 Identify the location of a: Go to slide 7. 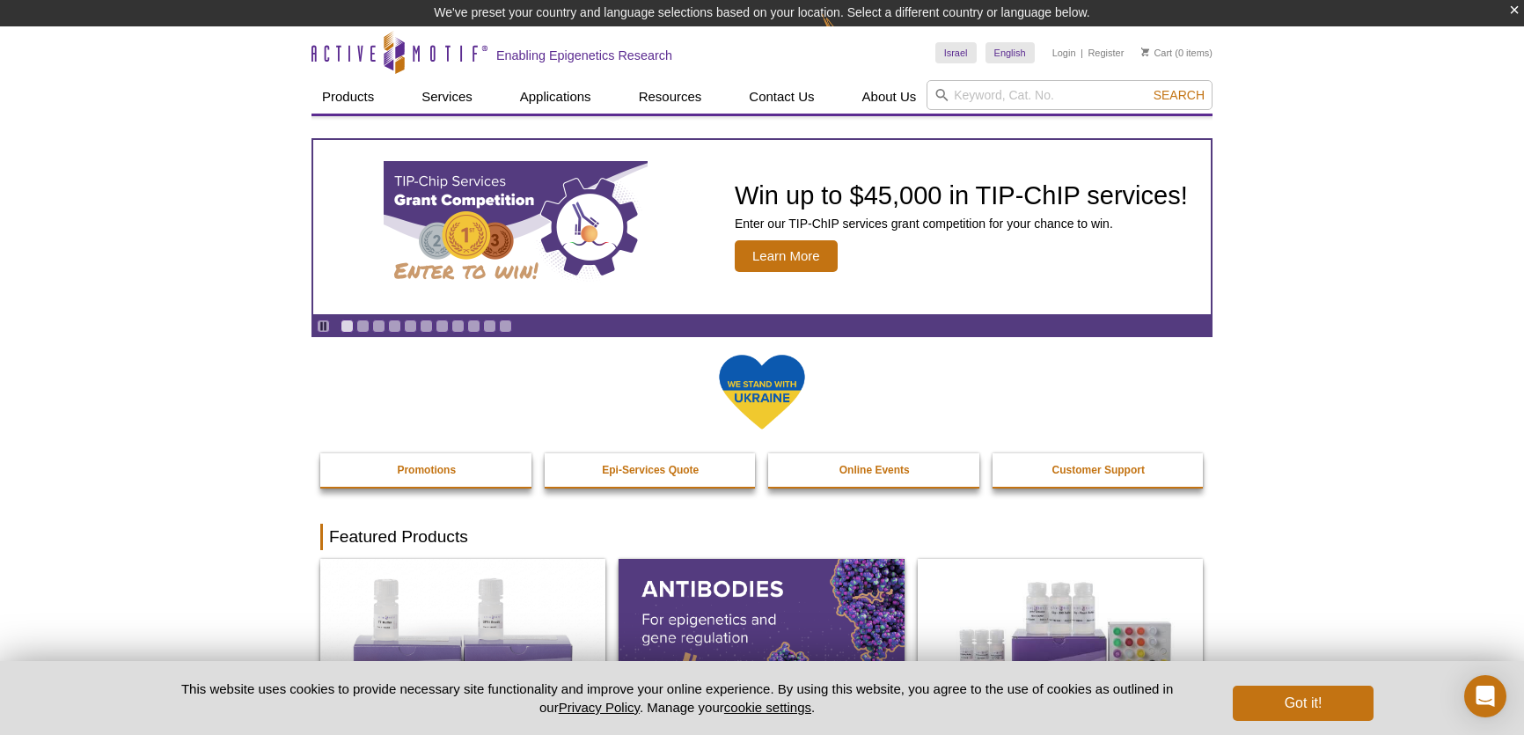
(442, 326).